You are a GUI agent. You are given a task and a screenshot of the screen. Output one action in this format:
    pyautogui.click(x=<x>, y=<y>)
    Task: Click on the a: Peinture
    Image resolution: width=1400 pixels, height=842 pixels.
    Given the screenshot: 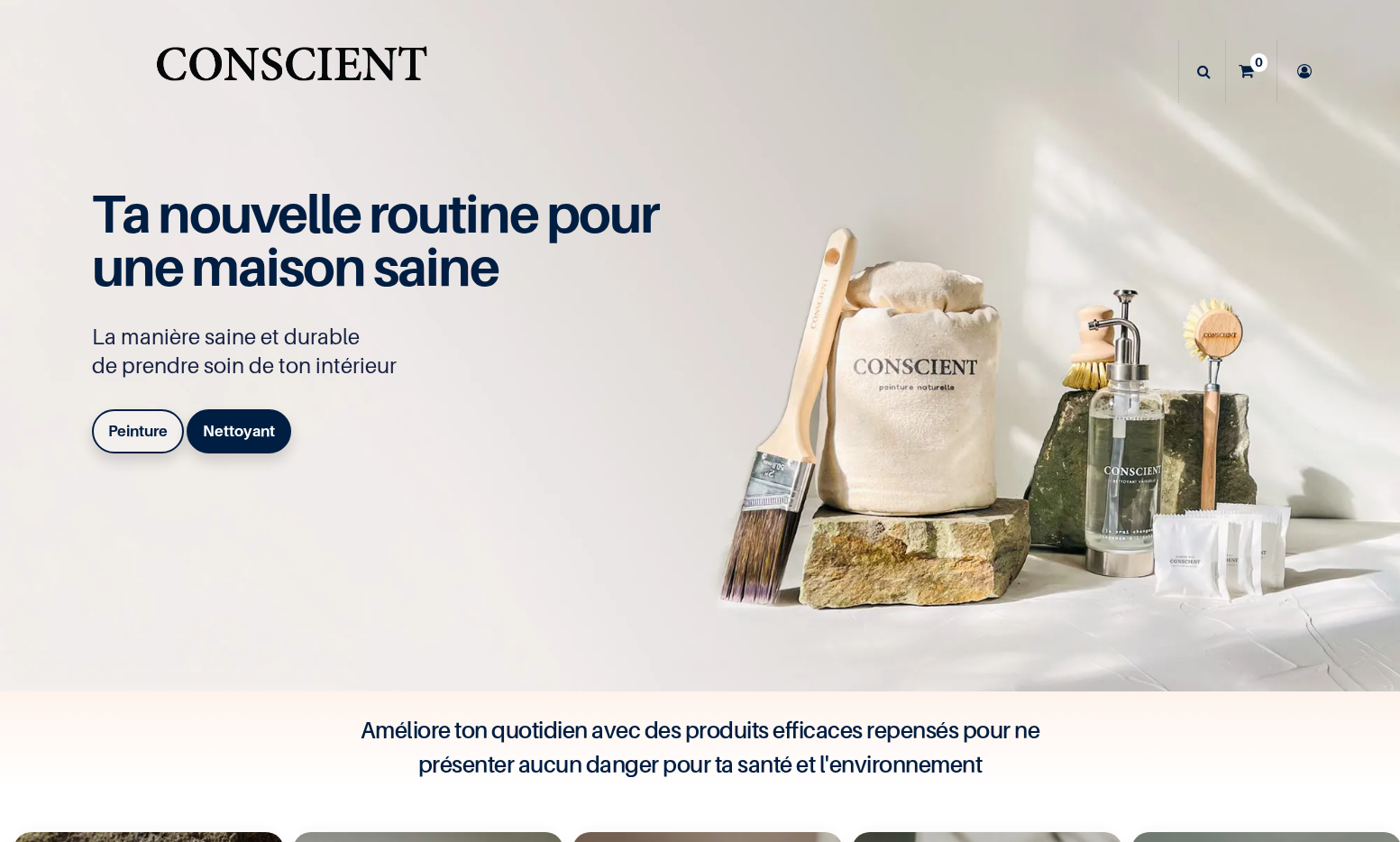 What is the action you would take?
    pyautogui.click(x=138, y=431)
    